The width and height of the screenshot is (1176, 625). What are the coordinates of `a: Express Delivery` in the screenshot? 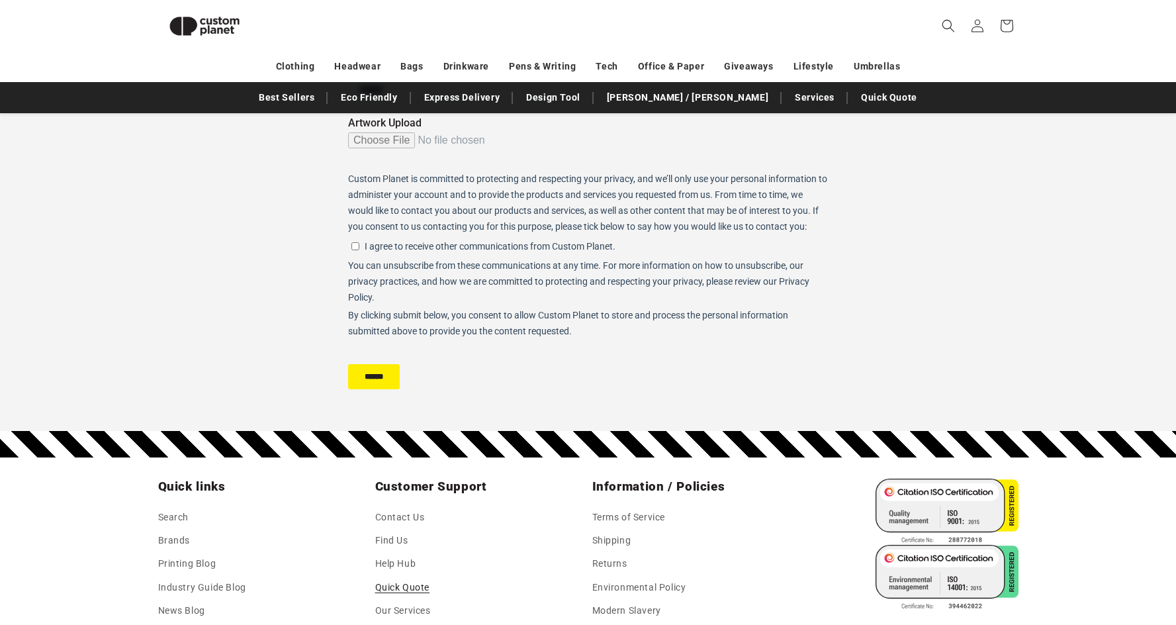 It's located at (462, 97).